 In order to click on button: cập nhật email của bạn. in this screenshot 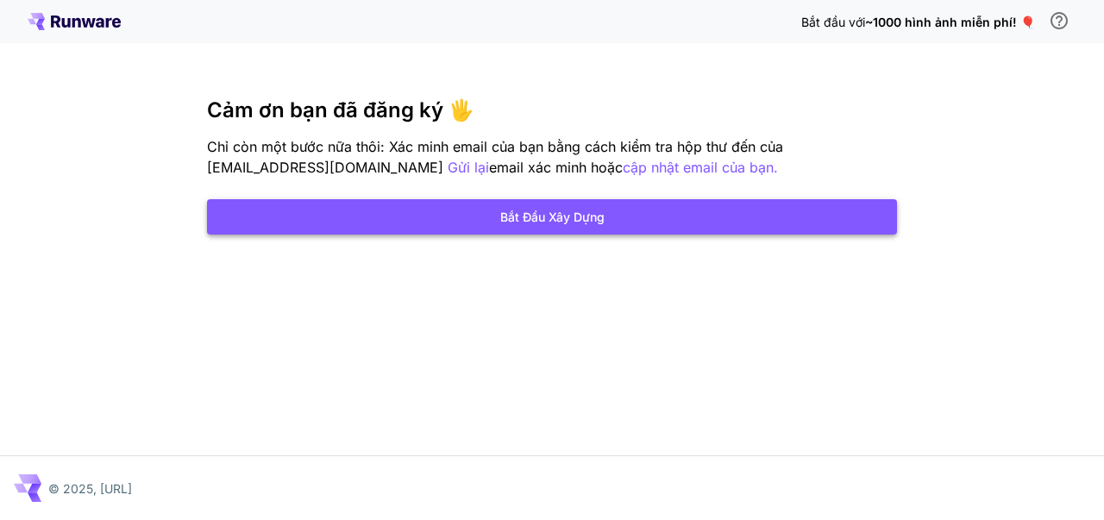, I will do `click(701, 167)`.